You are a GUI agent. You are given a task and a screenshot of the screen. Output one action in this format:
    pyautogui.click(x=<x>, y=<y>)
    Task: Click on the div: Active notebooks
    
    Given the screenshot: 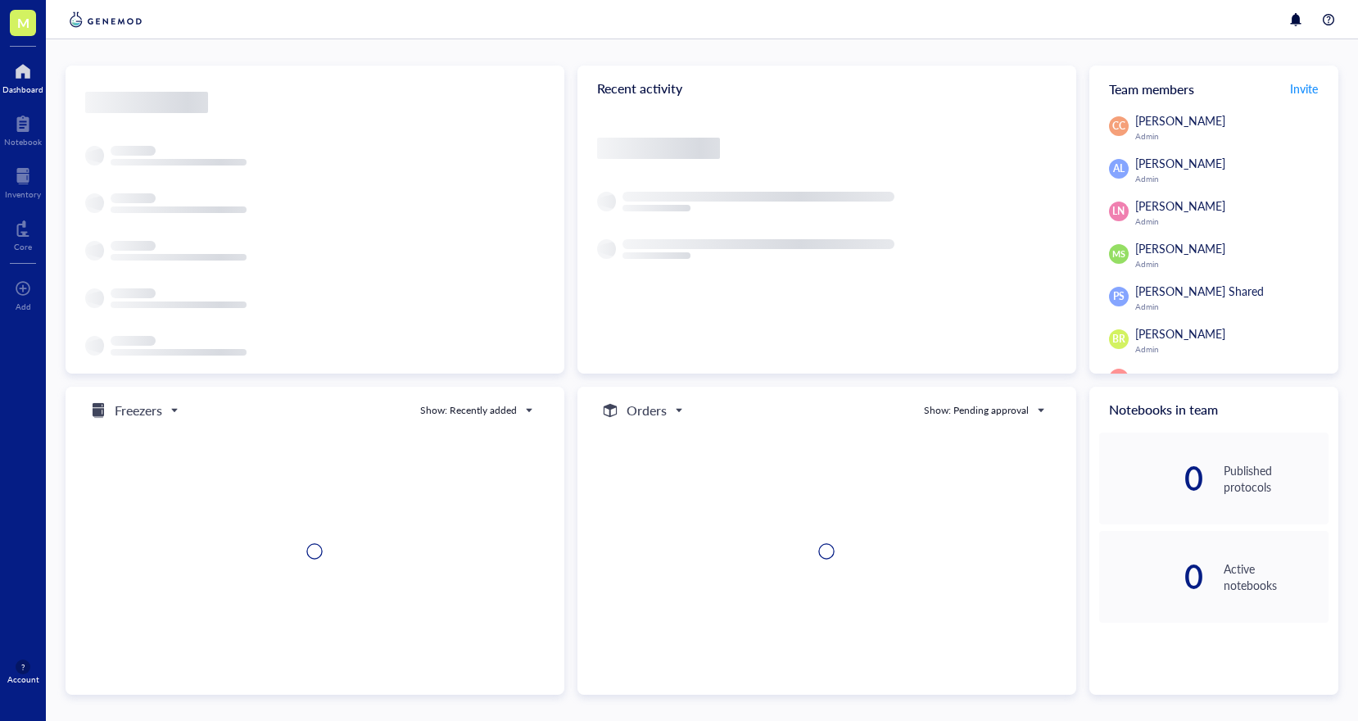 What is the action you would take?
    pyautogui.click(x=1276, y=577)
    